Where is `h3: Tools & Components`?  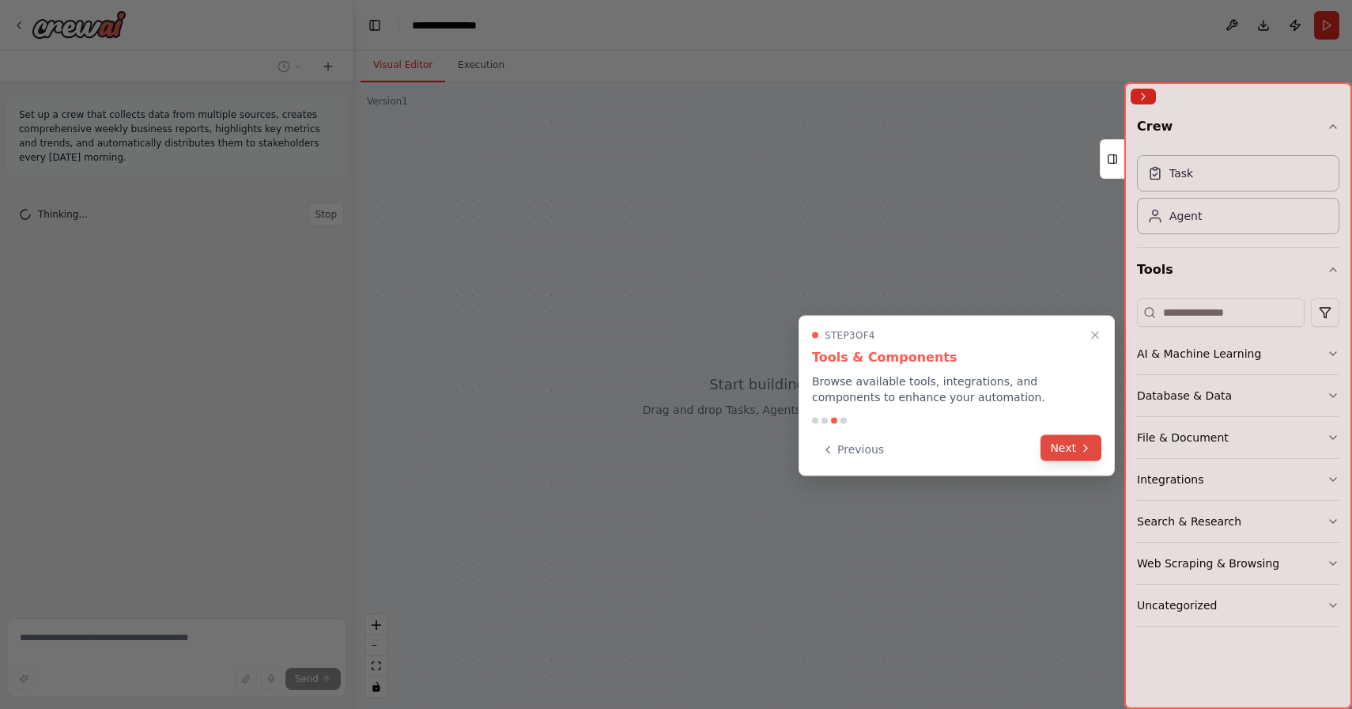 h3: Tools & Components is located at coordinates (957, 357).